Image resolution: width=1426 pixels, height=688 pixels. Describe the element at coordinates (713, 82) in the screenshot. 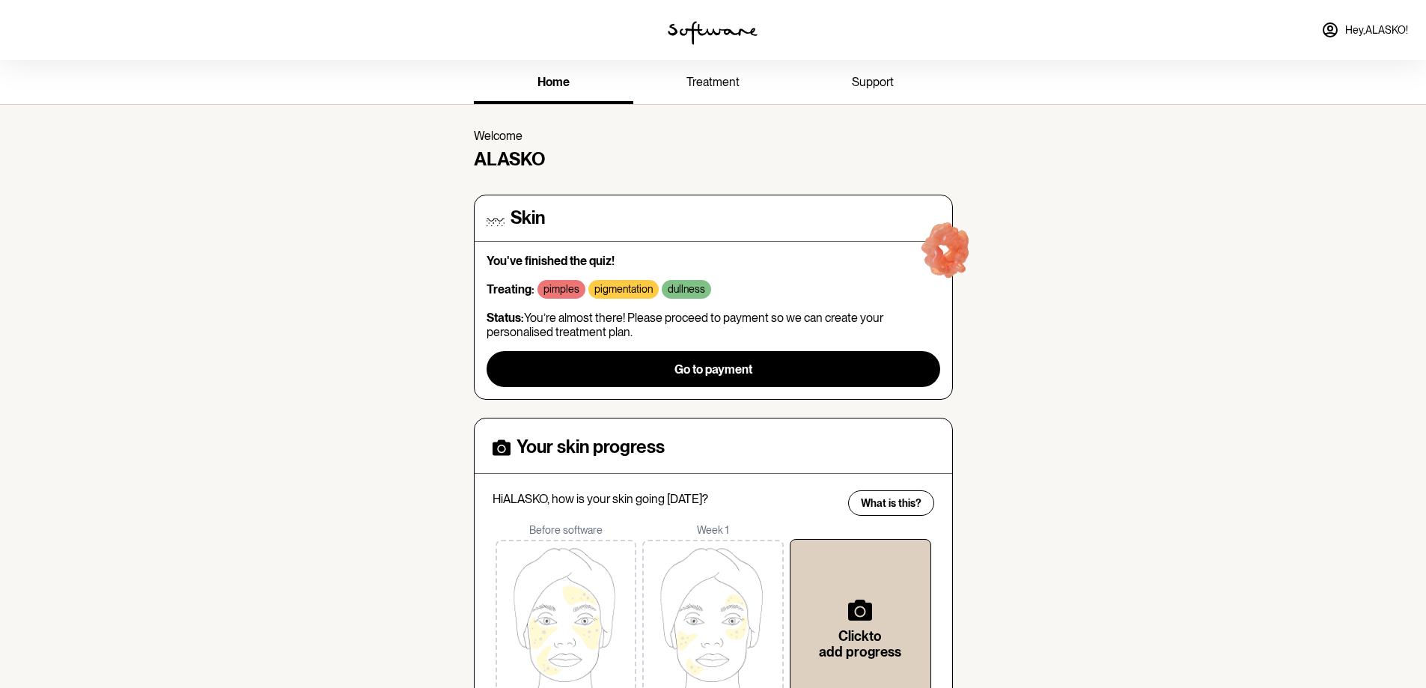

I see `span: treatment` at that location.